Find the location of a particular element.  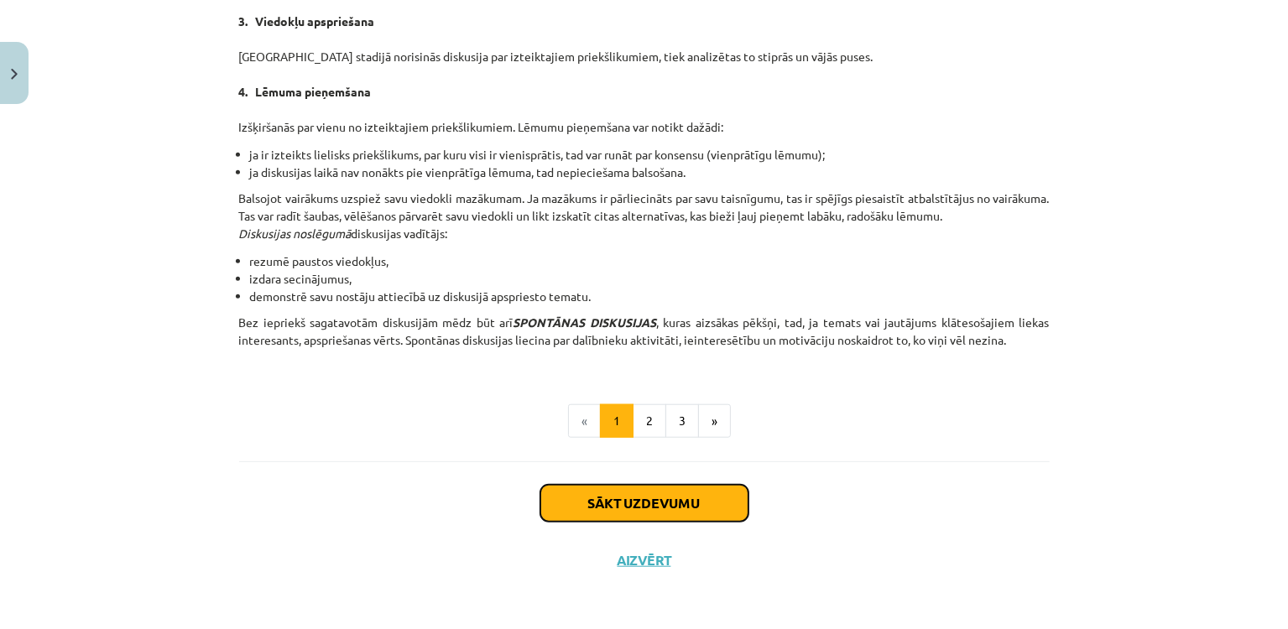

p: Balsojot vairākums uzspiež savu viedokli mazākumam. Ja mazākums ir pārliecināts par savu taisnīgu... is located at coordinates (645, 216).